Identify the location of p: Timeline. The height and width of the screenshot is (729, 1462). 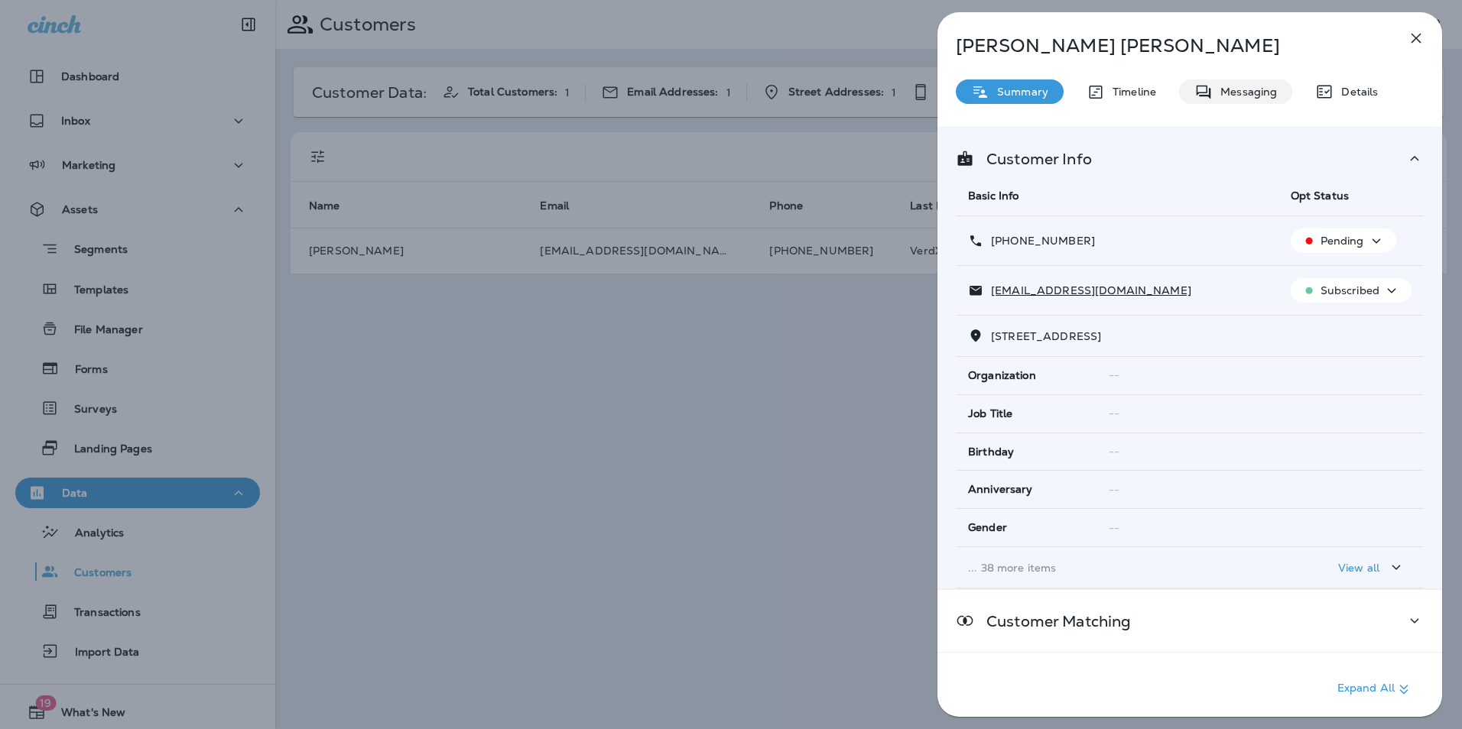
(1130, 92).